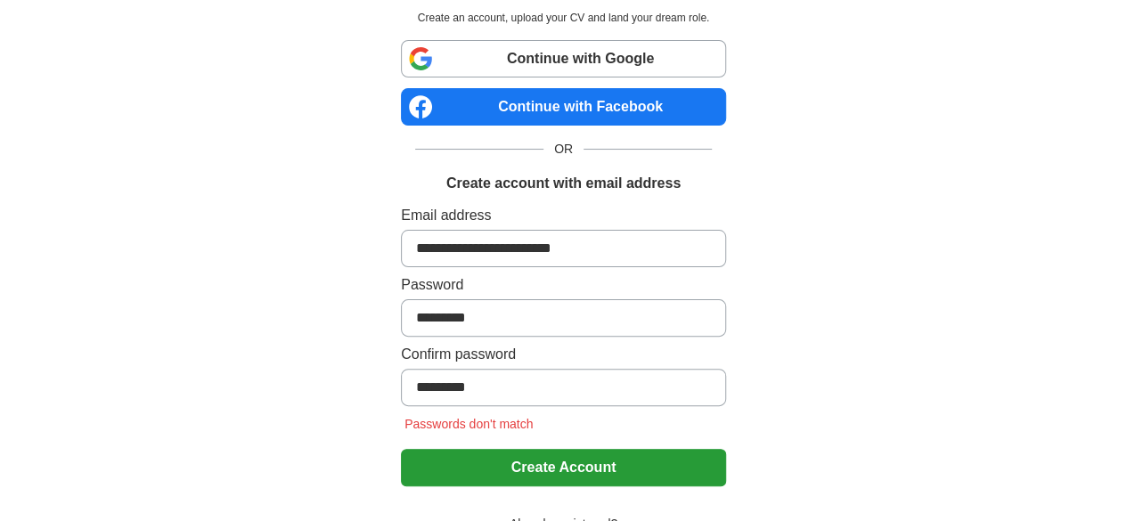  Describe the element at coordinates (563, 285) in the screenshot. I see `label: Password` at that location.